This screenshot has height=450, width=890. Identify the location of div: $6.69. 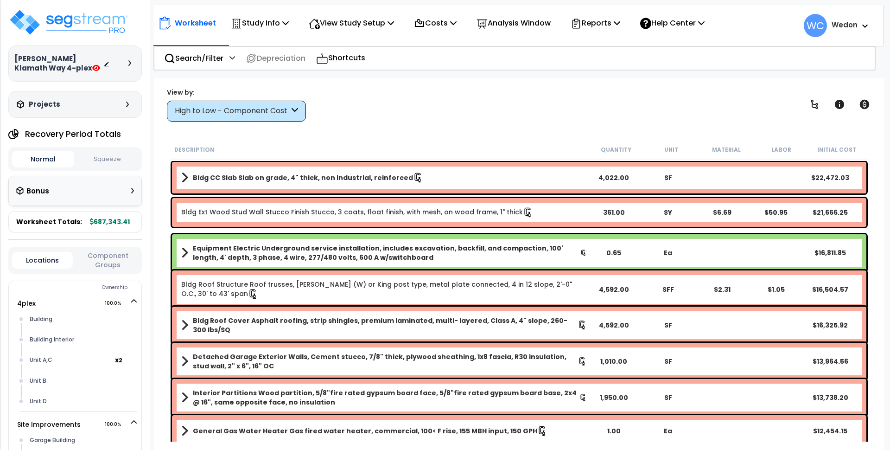
(722, 212).